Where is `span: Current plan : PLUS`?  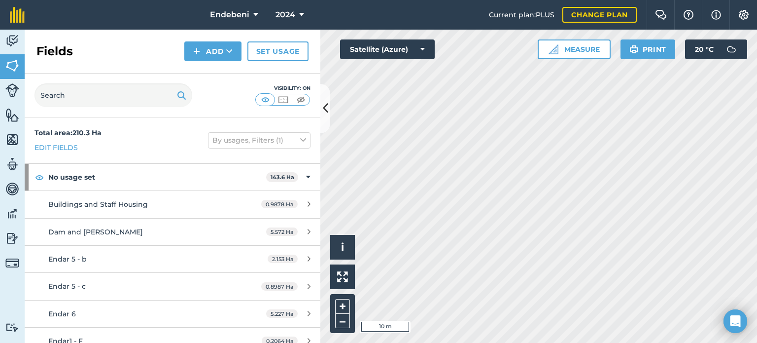
span: Current plan : PLUS is located at coordinates (522, 15).